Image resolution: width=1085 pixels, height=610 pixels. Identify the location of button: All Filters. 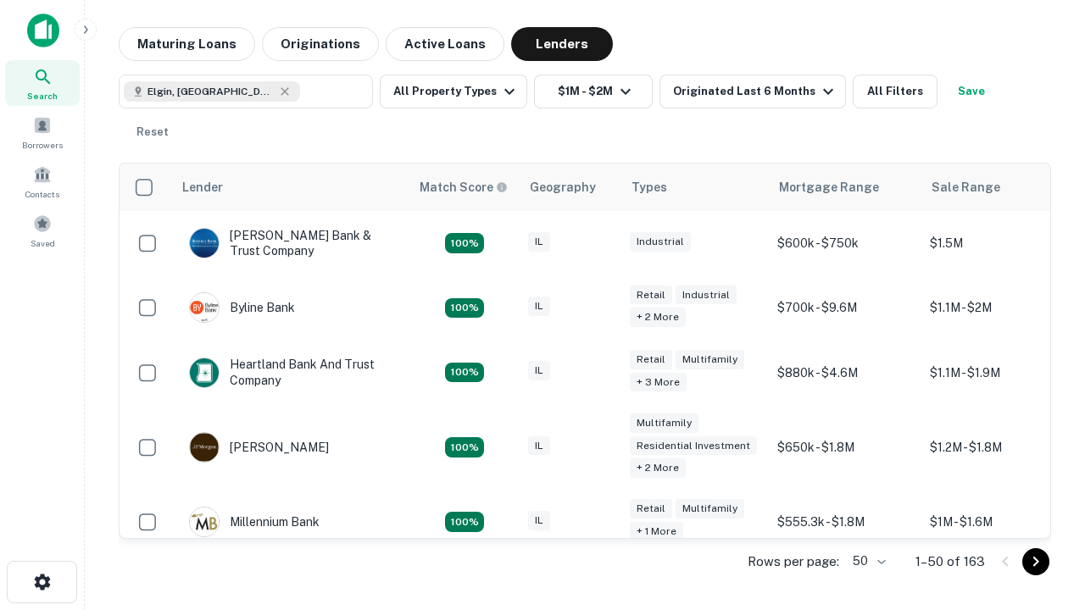
(895, 92).